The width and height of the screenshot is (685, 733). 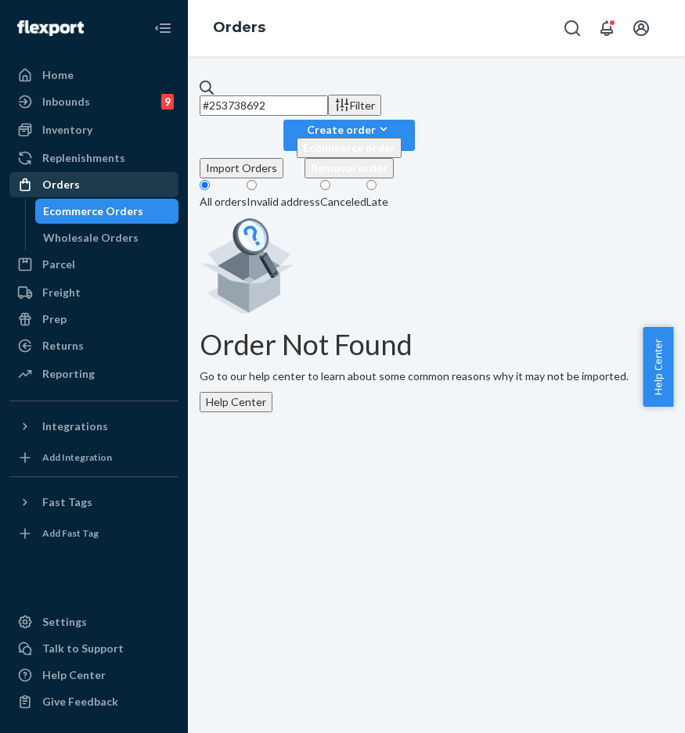 I want to click on a: Add Integration, so click(x=94, y=458).